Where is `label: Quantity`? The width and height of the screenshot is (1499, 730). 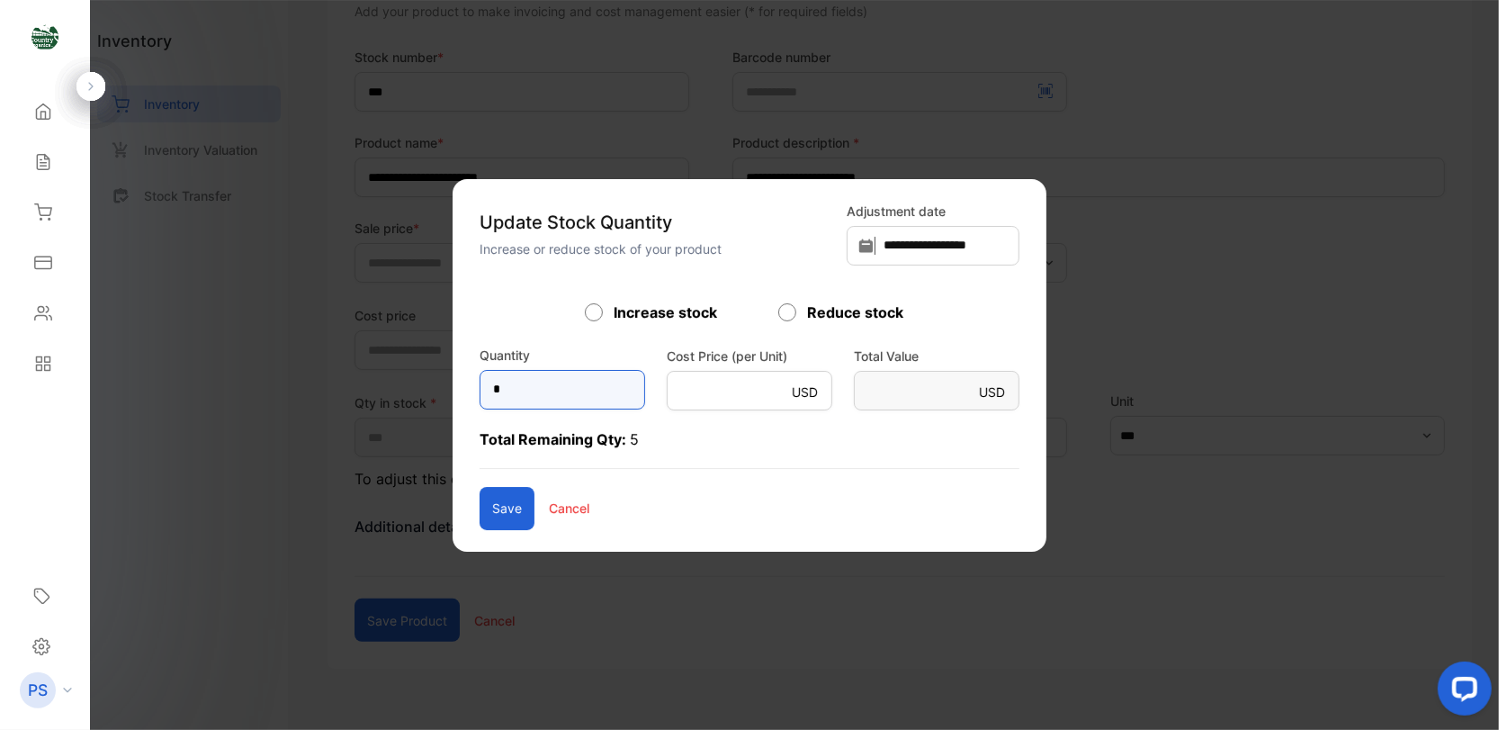
label: Quantity is located at coordinates (505, 355).